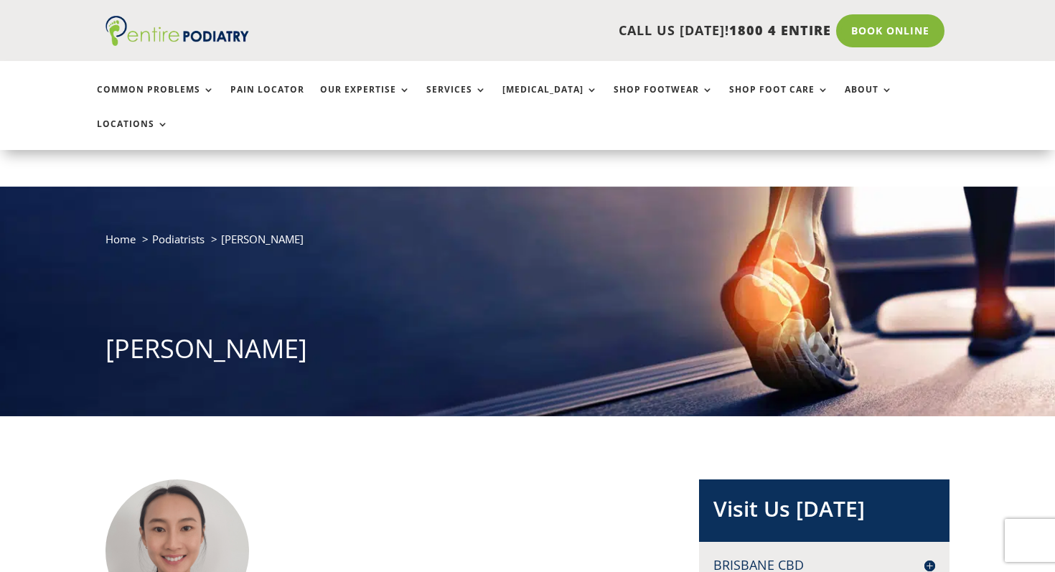  What do you see at coordinates (890, 31) in the screenshot?
I see `a: Book Online` at bounding box center [890, 31].